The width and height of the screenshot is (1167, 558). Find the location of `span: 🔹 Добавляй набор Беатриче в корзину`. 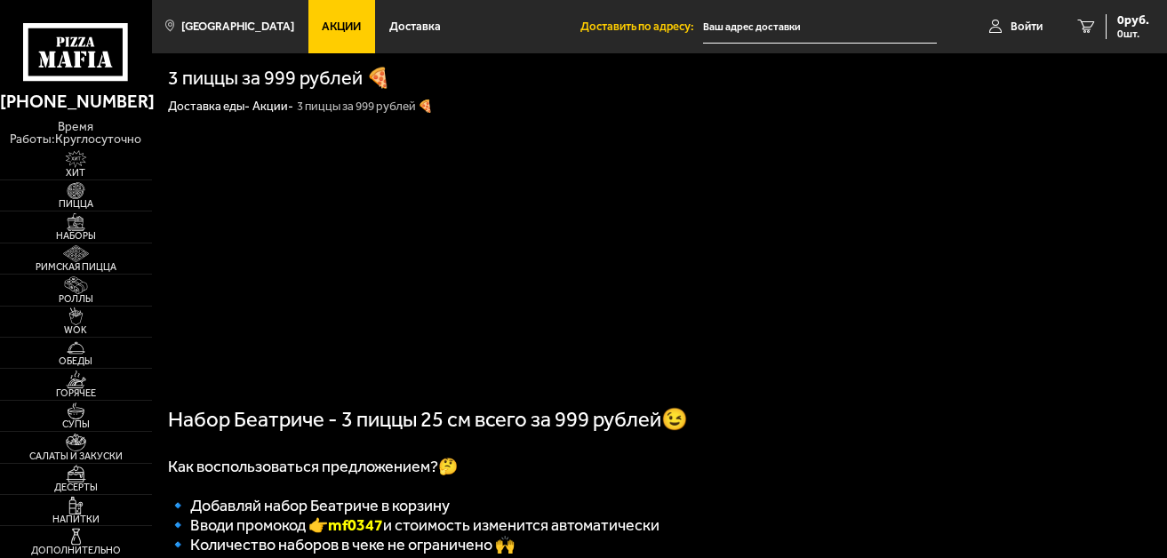

span: 🔹 Добавляй набор Беатриче в корзину is located at coordinates (308, 506).